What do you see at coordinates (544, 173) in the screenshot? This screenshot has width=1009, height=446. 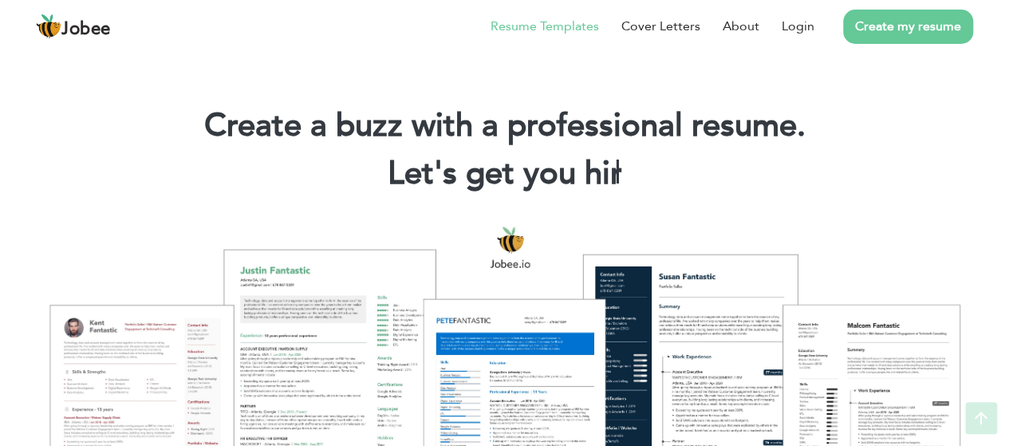 I see `span: get you hir` at bounding box center [544, 173].